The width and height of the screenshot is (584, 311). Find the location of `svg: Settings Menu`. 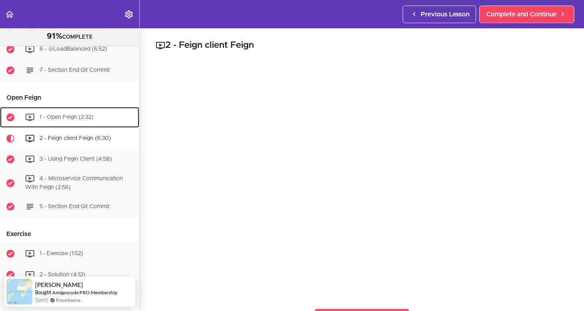

svg: Settings Menu is located at coordinates (129, 14).